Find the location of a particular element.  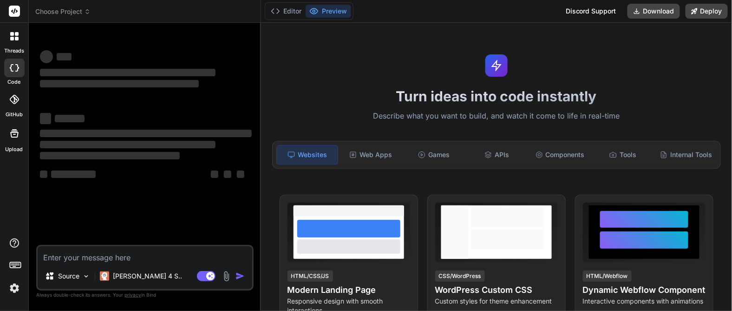

img: attachment is located at coordinates (226, 276).